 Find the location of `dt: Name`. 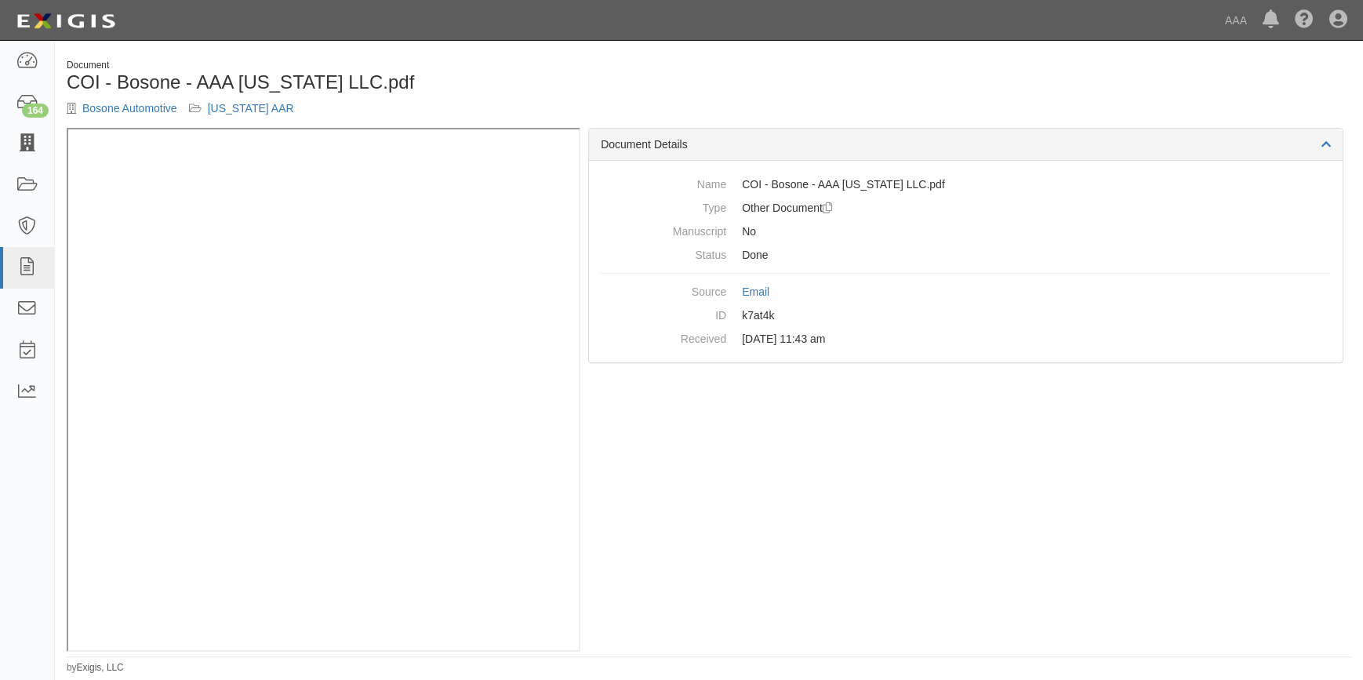

dt: Name is located at coordinates (663, 182).